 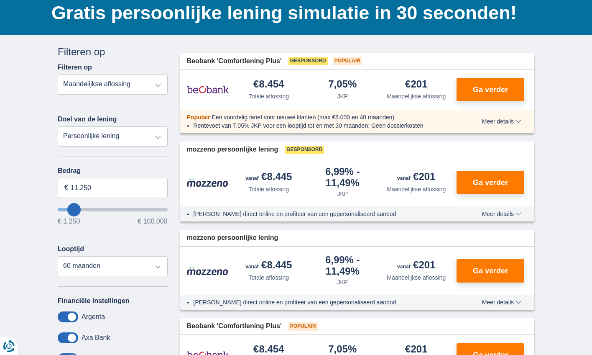 What do you see at coordinates (208, 89) in the screenshot?
I see `img: product.pl.alt Beobank` at bounding box center [208, 89].